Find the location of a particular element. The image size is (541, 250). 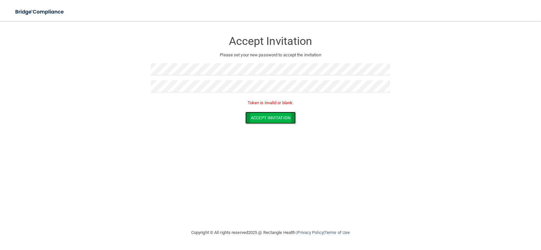

a: Privacy Policy is located at coordinates (310, 232).